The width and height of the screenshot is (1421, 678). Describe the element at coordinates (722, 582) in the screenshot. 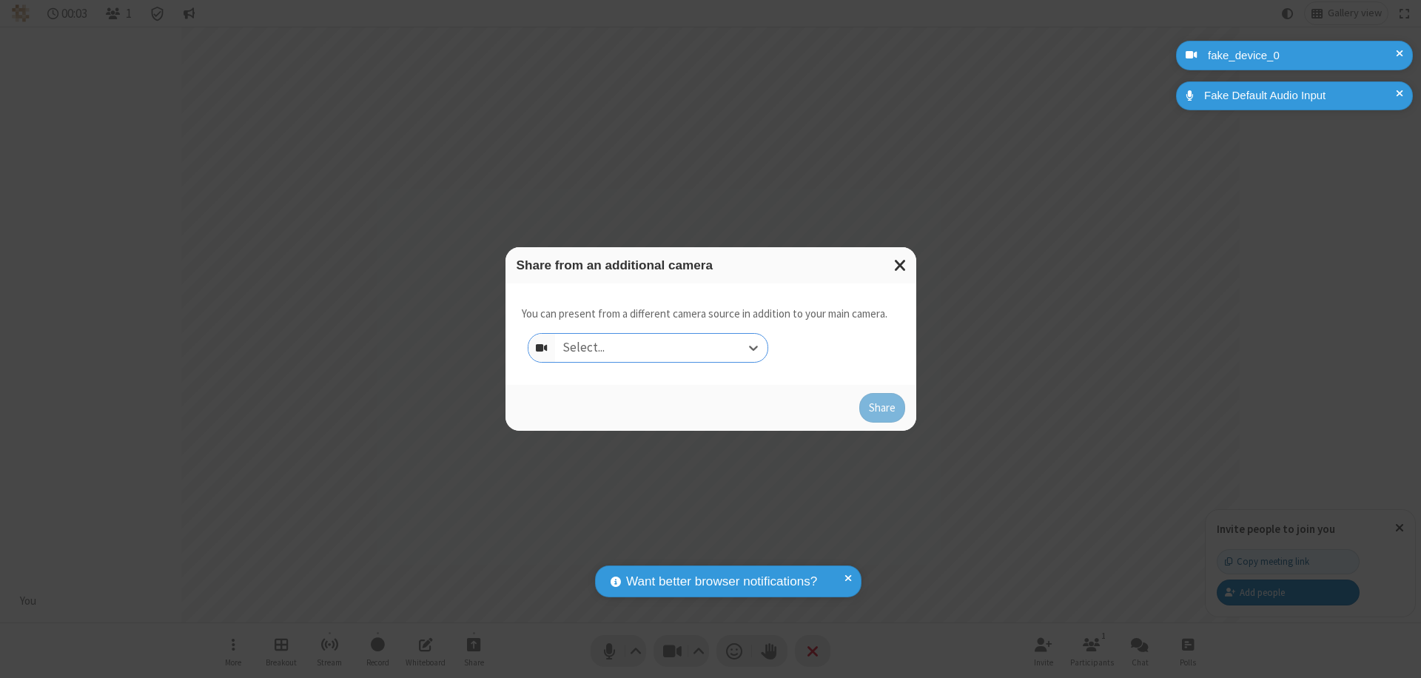

I see `span: Want better browser notifications?` at that location.